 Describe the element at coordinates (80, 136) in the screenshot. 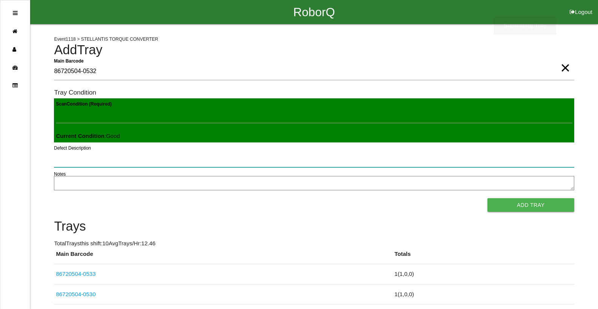

I see `b: Current Condition` at that location.